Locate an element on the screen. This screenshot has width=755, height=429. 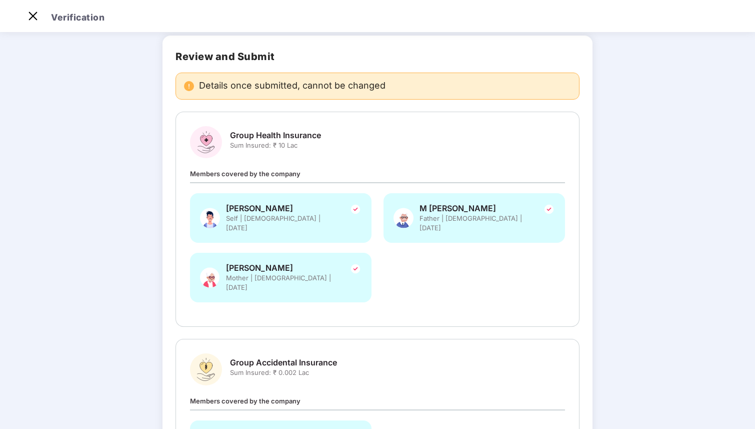
img: svg+xml;base64,PHN2ZyBpZD0iRGFuZ2VyX2FsZXJ0IiBkYXRhLW5hbWU9IkRhbmdlciBhbGVydCIgeG1sbnM9Imh0dHA6Ly... is located at coordinates (189, 86).